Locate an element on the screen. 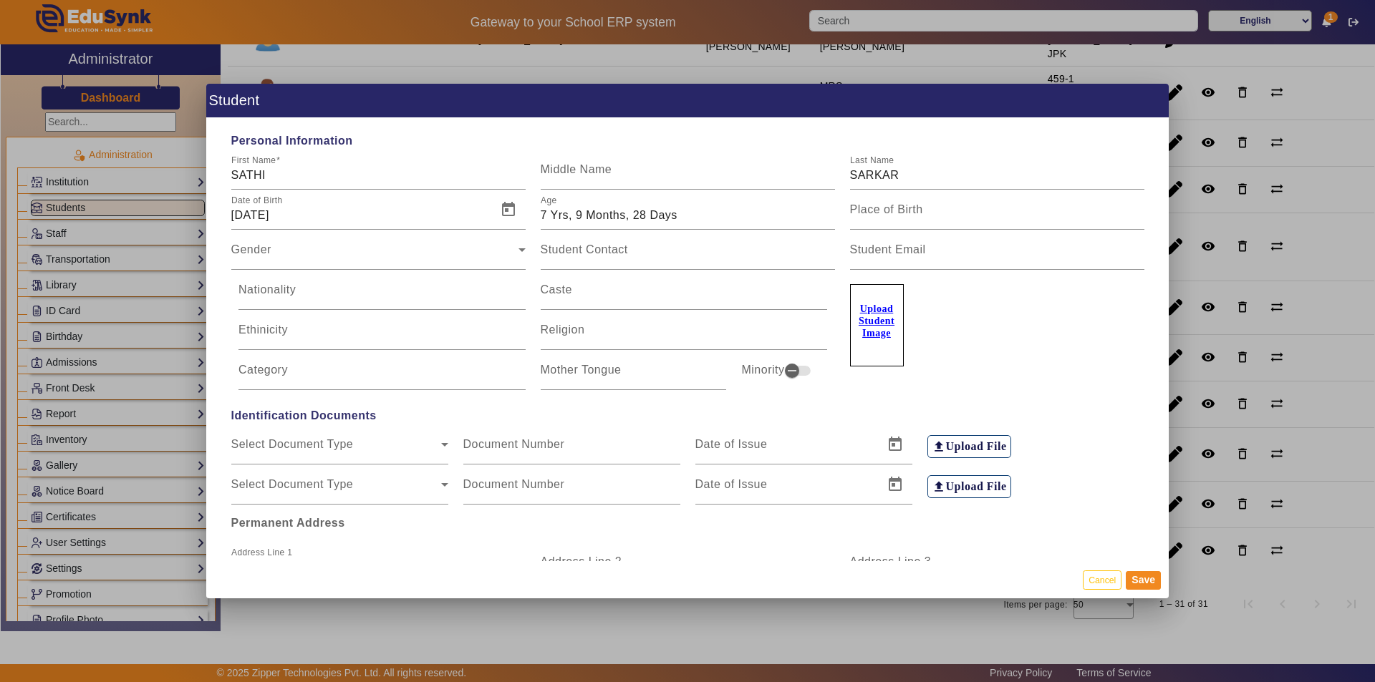  mat-label: Date of Birth is located at coordinates (257, 200).